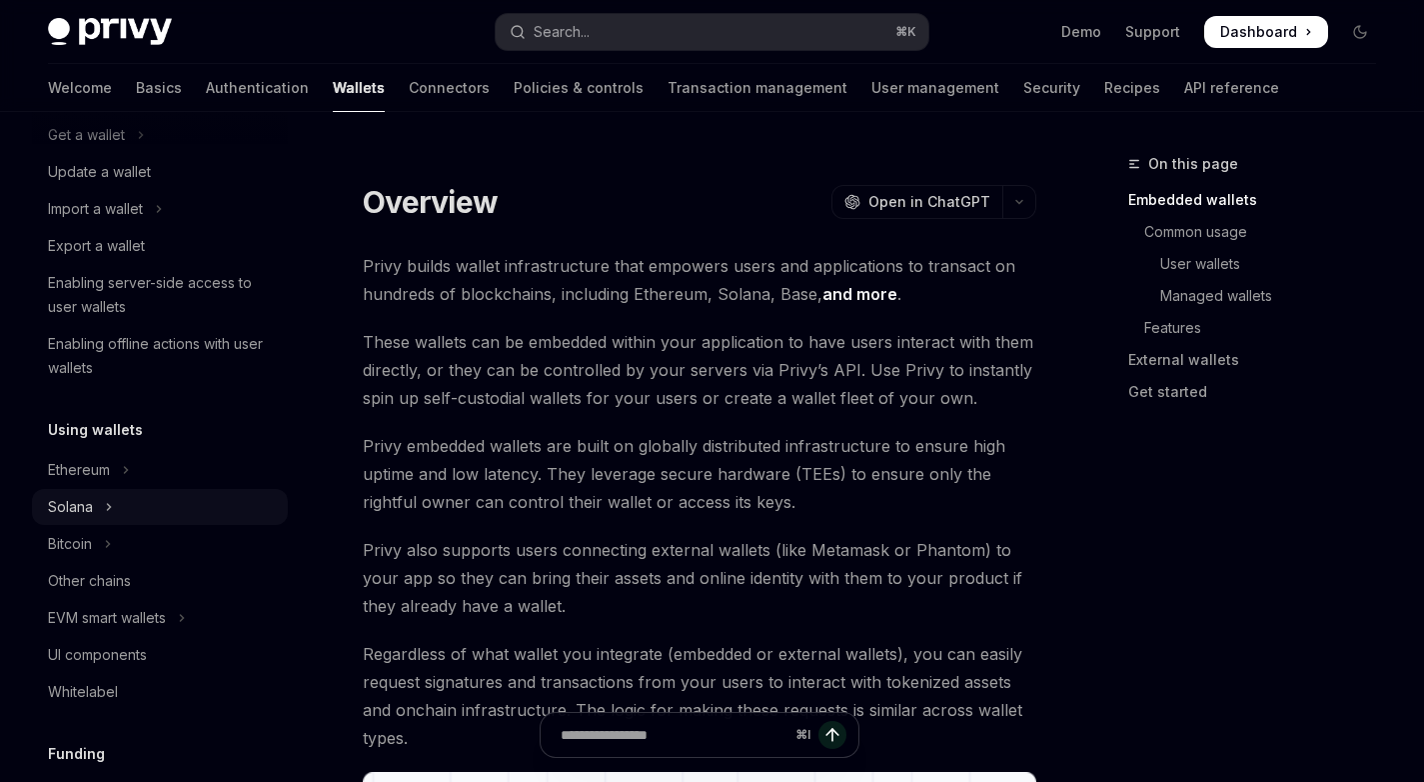 This screenshot has width=1424, height=782. I want to click on div: Update a wallet, so click(99, 172).